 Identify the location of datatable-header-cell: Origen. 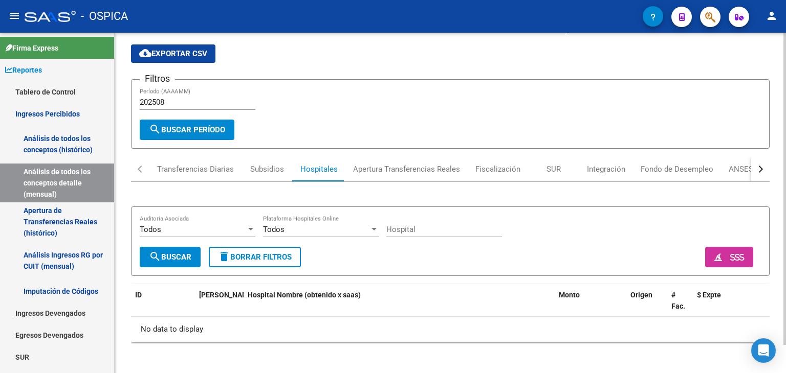
(646, 301).